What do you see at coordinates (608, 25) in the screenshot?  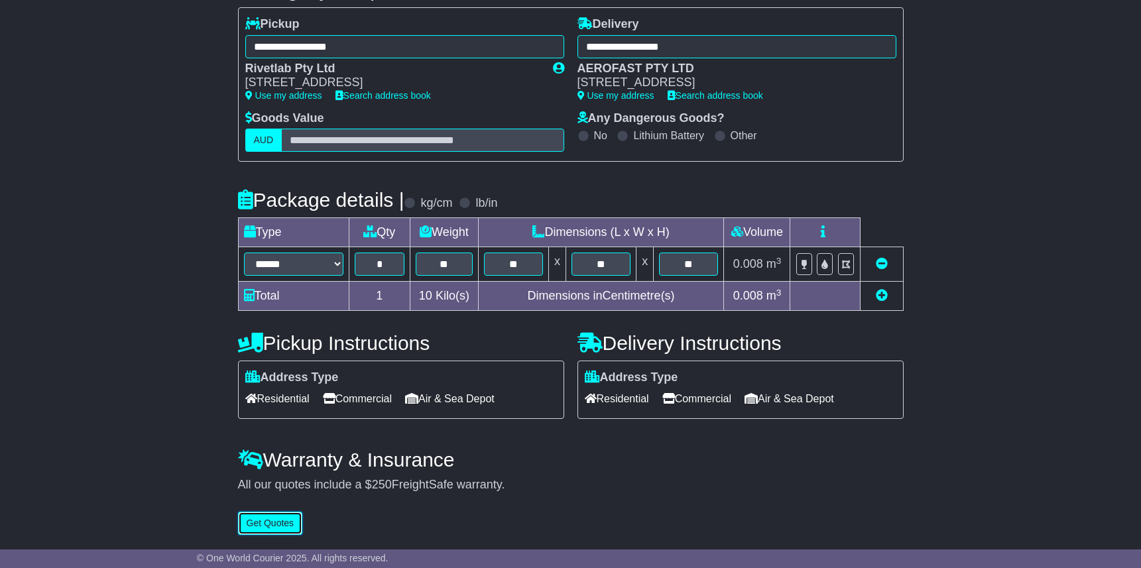 I see `label: Delivery` at bounding box center [608, 25].